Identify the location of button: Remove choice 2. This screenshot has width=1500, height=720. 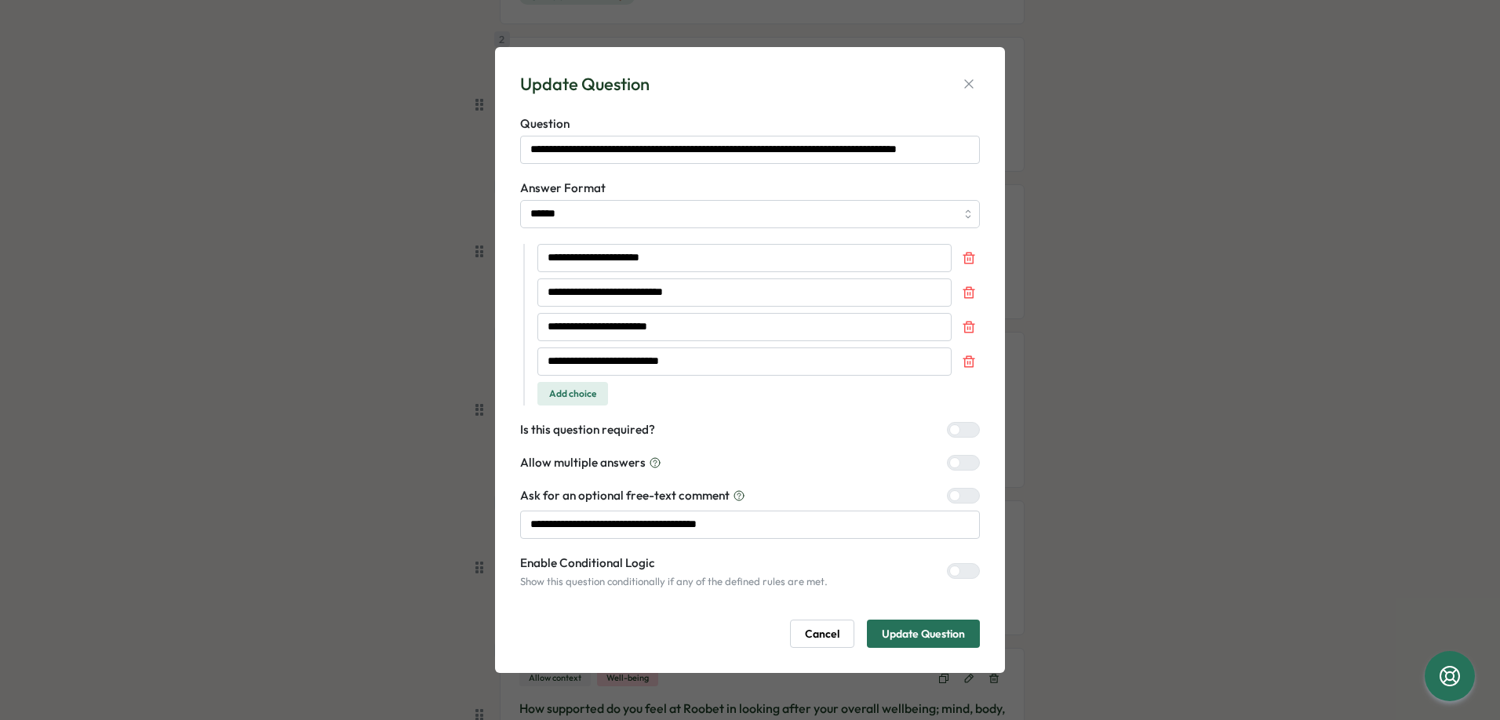
(969, 293).